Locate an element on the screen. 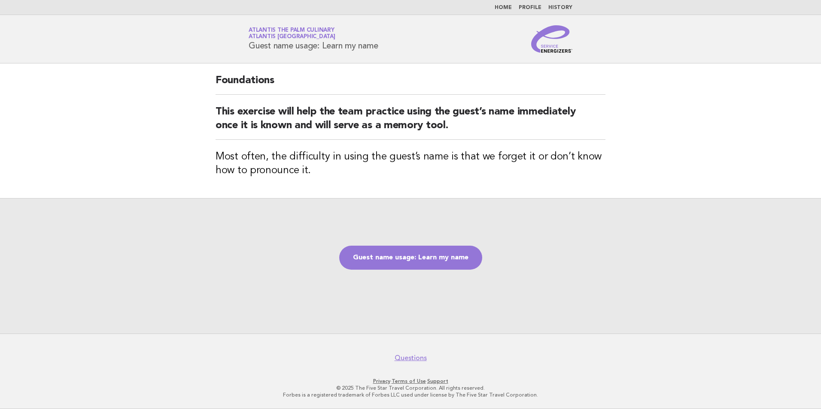 The height and width of the screenshot is (409, 821). a: History is located at coordinates (560, 8).